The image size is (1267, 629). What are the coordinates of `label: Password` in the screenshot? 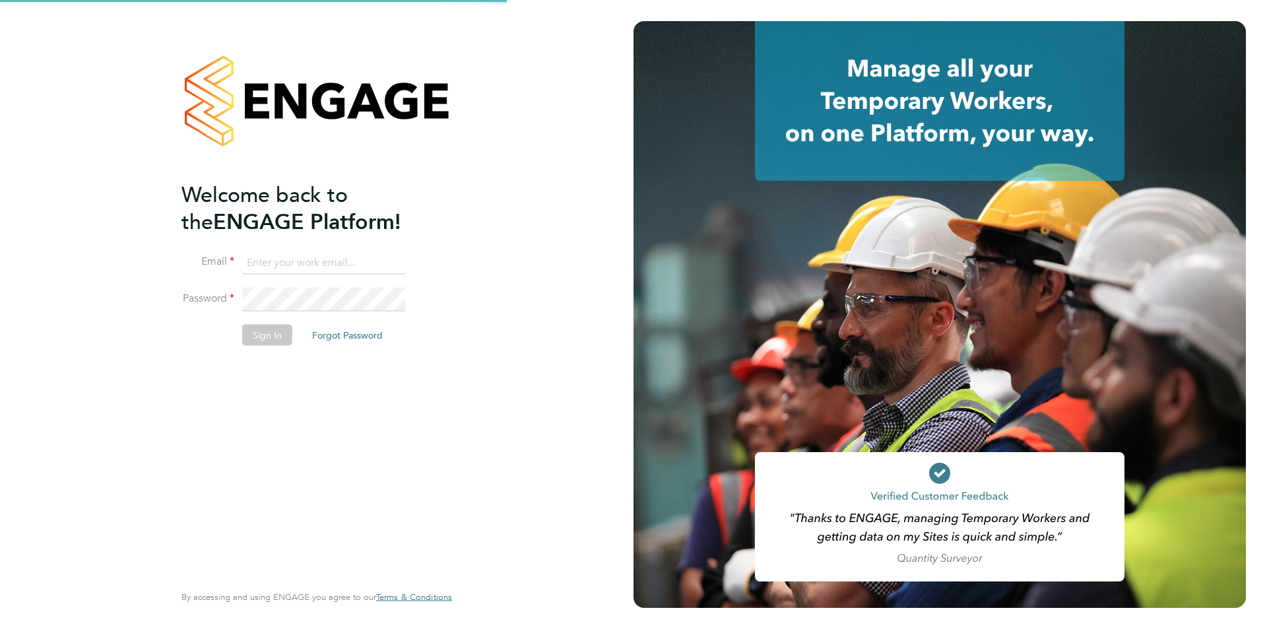 It's located at (208, 298).